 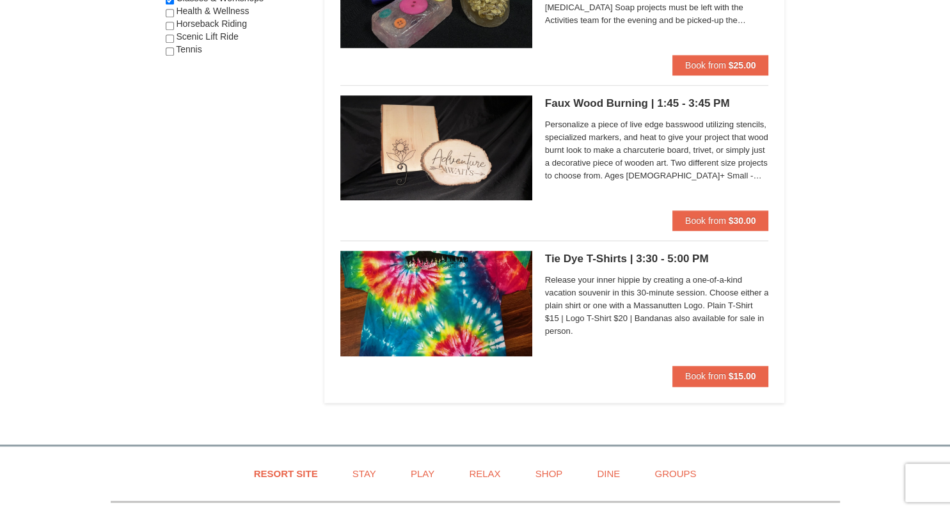 What do you see at coordinates (720, 376) in the screenshot?
I see `button: Book from $15.00` at bounding box center [720, 376].